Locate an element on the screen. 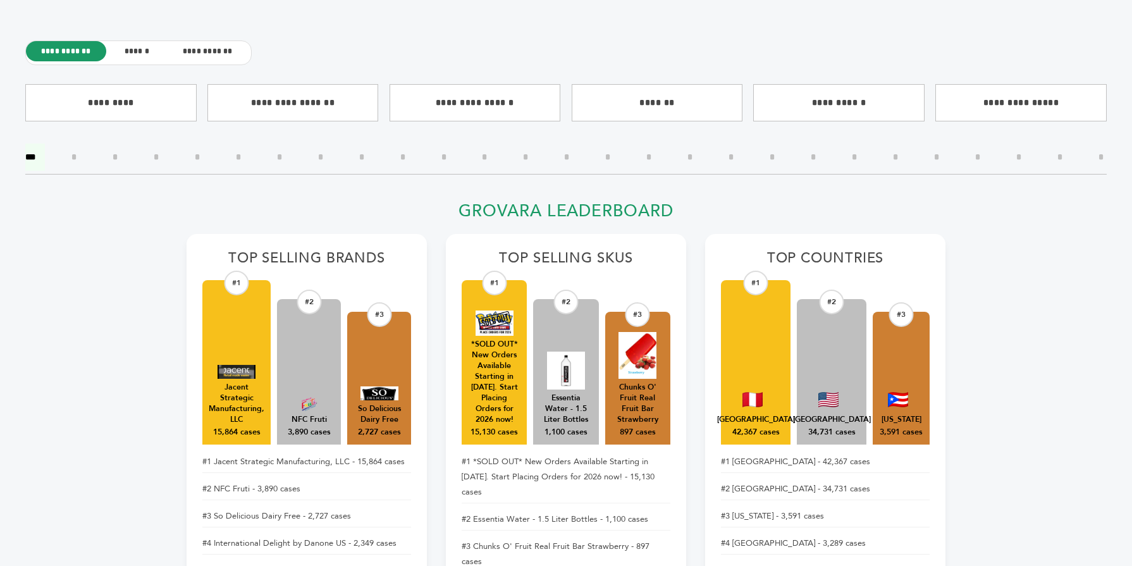 The width and height of the screenshot is (1132, 566). div: 3,890 cases is located at coordinates (309, 432).